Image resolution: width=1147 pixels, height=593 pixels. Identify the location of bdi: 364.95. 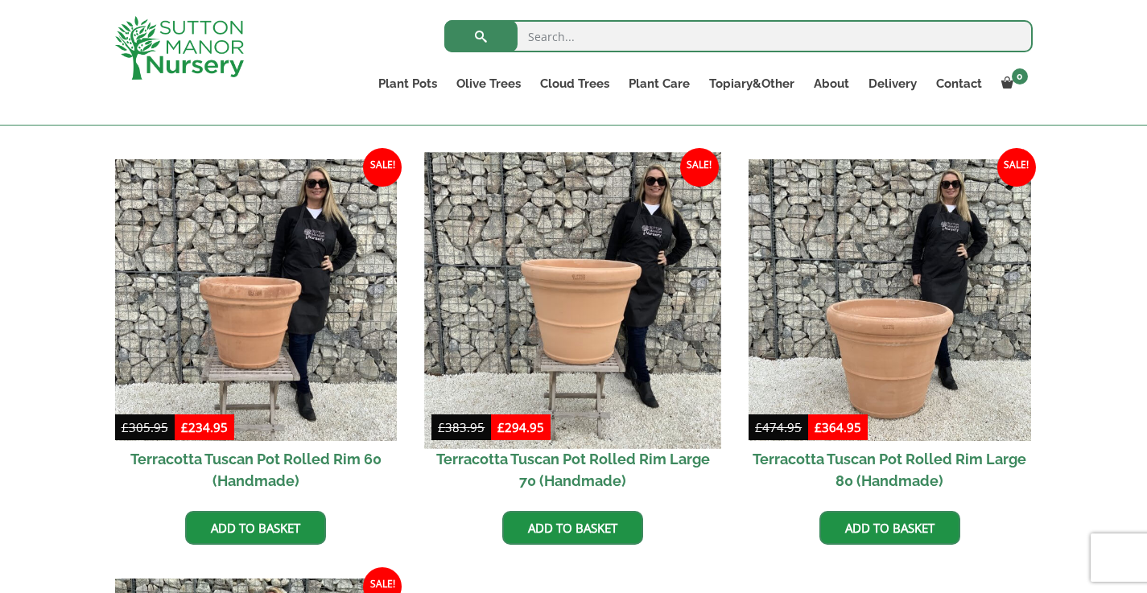
(838, 428).